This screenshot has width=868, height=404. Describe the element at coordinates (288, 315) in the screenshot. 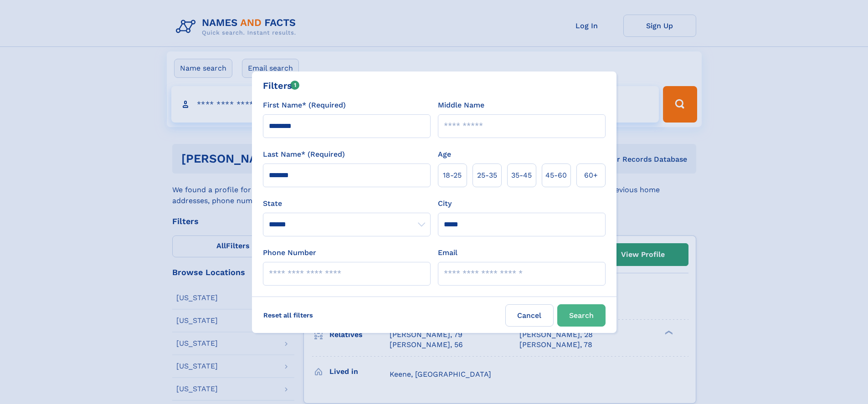

I see `label: Reset all filters` at that location.